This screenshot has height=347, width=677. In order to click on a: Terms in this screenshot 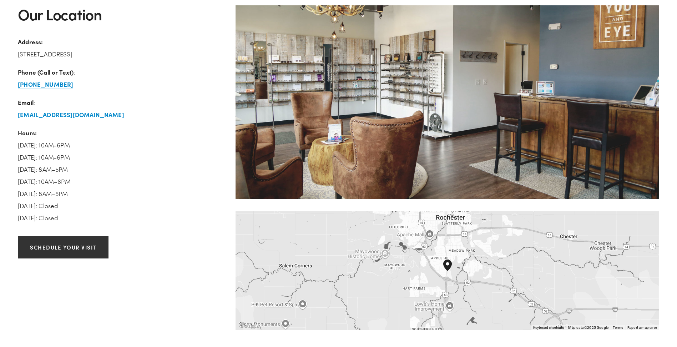, I will do `click(618, 327)`.